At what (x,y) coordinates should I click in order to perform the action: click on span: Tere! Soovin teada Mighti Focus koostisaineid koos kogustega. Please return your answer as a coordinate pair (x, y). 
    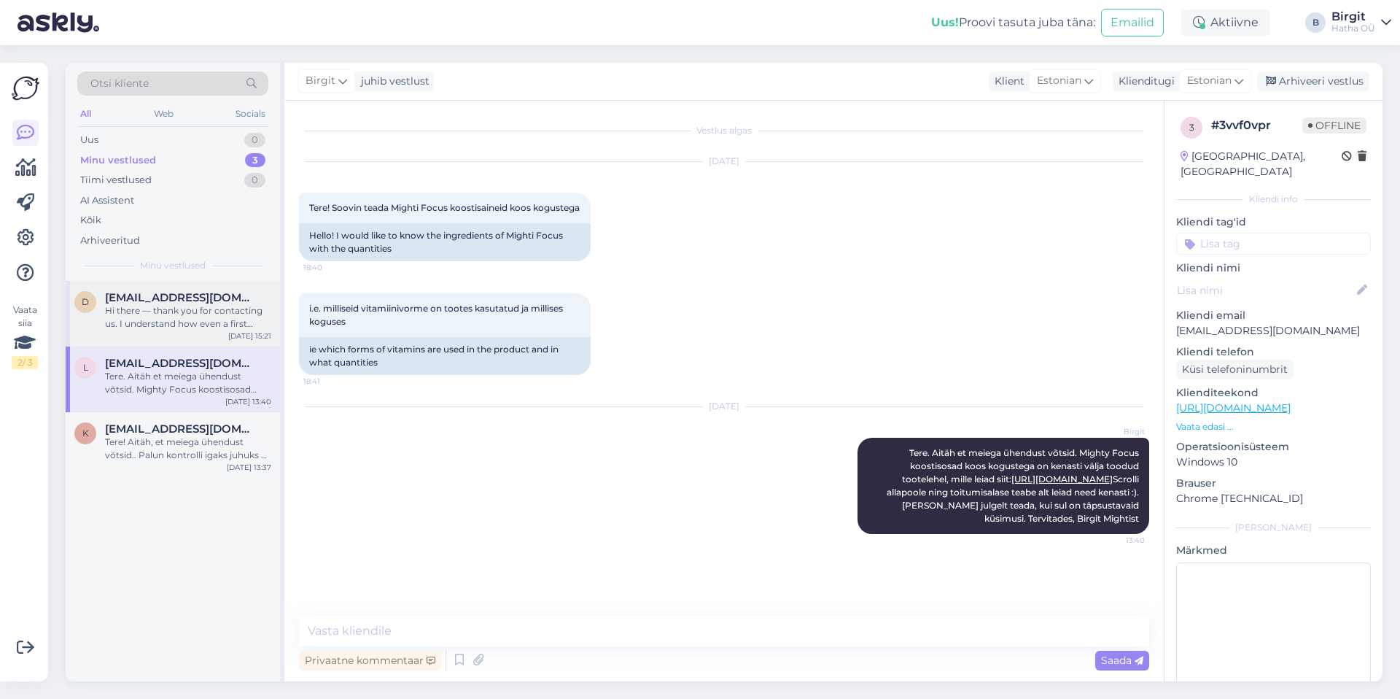
    Looking at the image, I should click on (444, 207).